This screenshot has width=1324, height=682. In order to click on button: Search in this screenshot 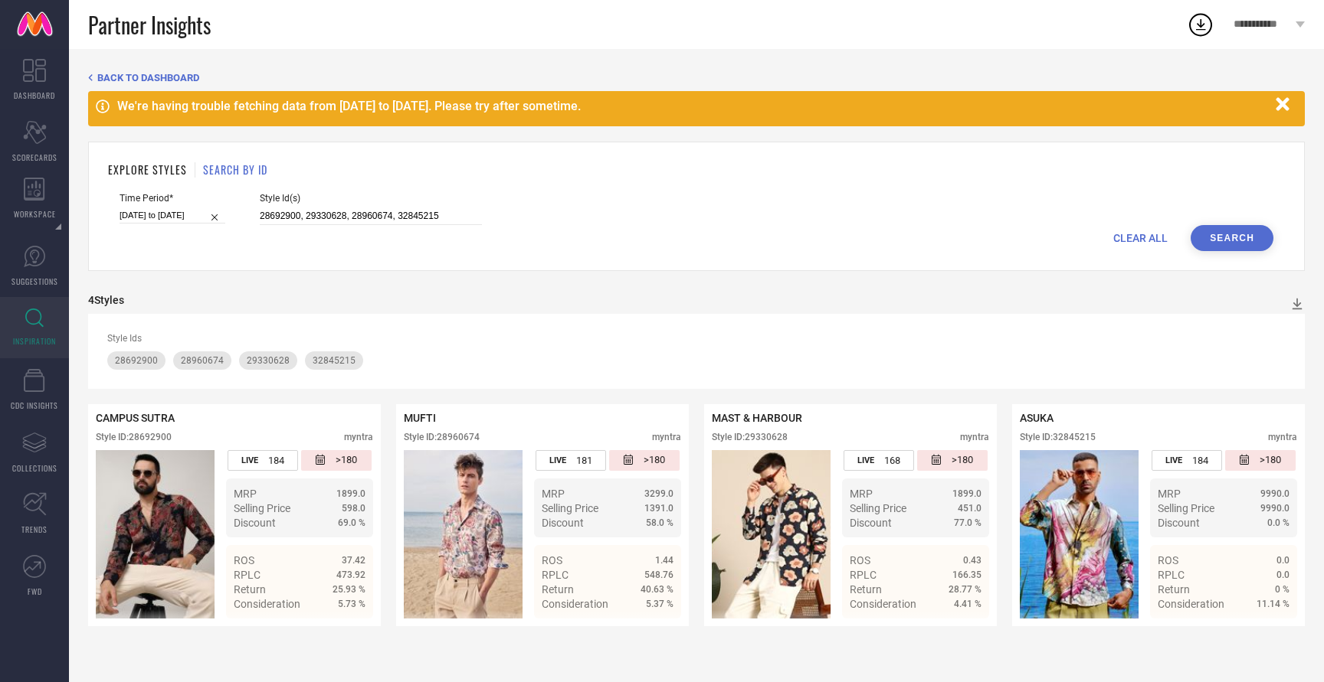, I will do `click(1232, 238)`.